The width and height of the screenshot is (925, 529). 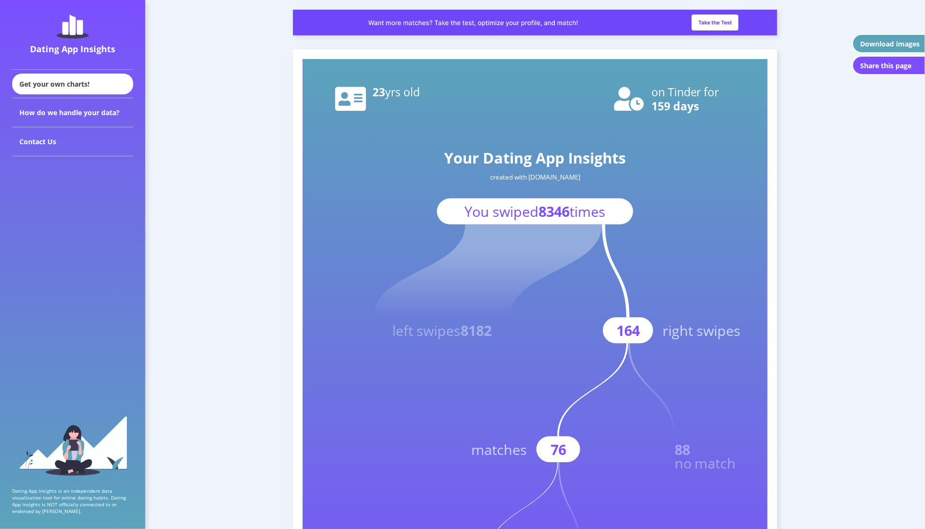 I want to click on button: Share this page, so click(x=889, y=65).